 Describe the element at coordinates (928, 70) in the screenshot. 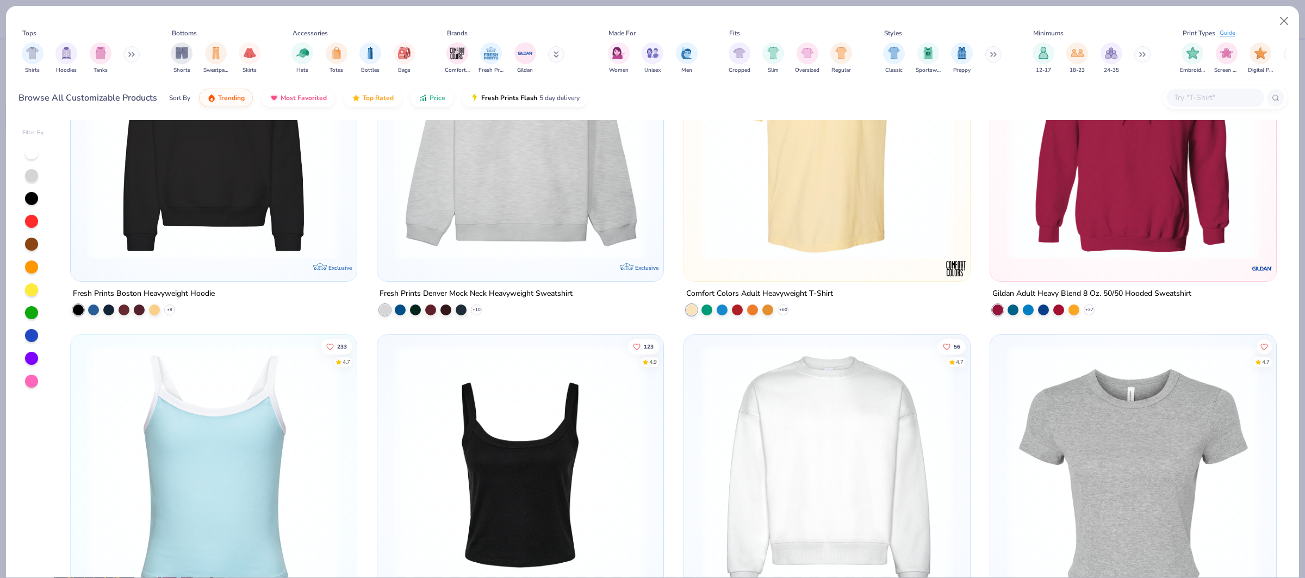

I see `span: Sportswear` at that location.